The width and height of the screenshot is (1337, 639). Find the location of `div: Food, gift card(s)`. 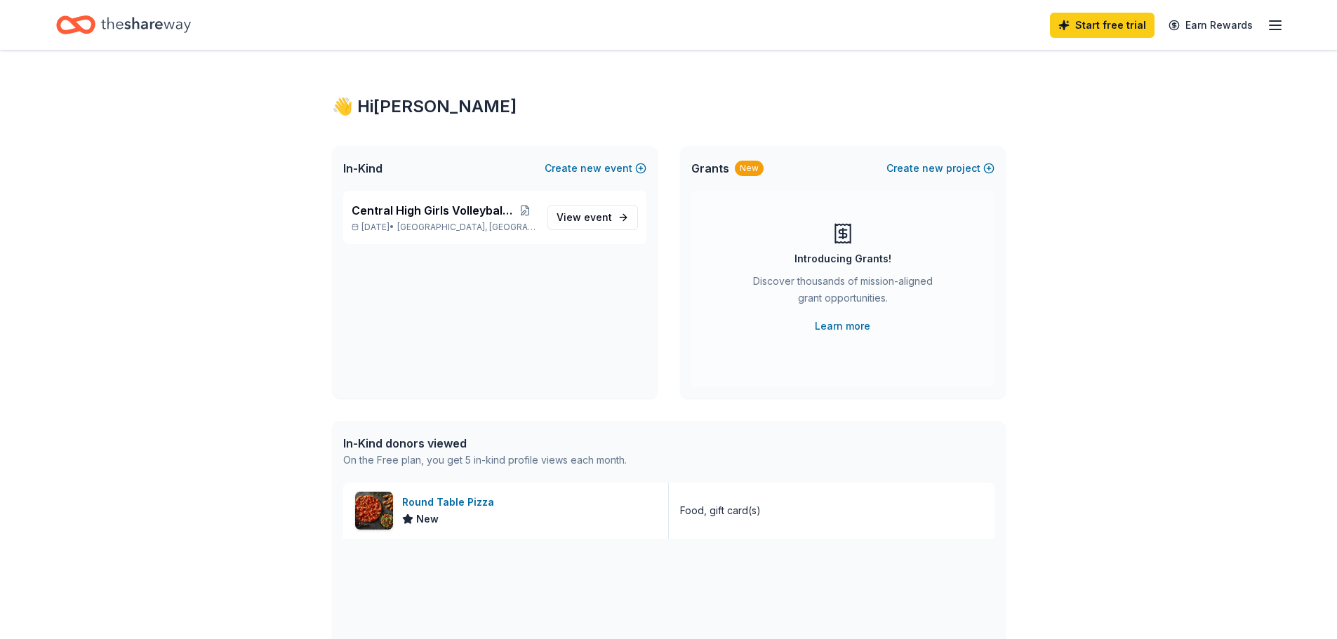

div: Food, gift card(s) is located at coordinates (720, 511).